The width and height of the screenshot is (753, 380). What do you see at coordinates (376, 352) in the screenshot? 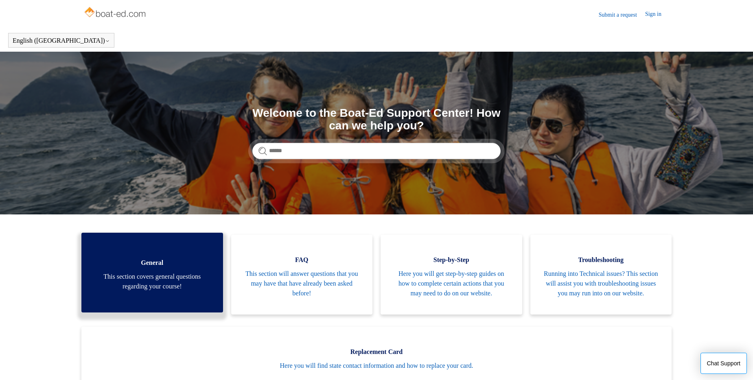
I see `span: Replacement Card` at bounding box center [376, 352].